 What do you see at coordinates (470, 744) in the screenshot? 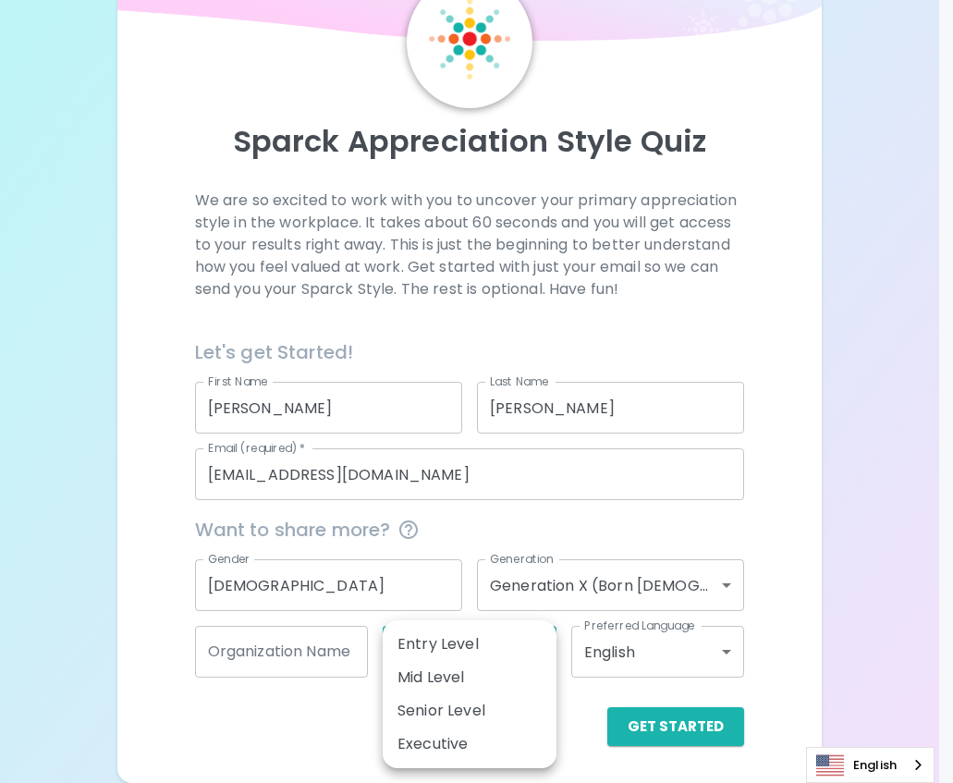
I see `li: Executive` at bounding box center [470, 744].